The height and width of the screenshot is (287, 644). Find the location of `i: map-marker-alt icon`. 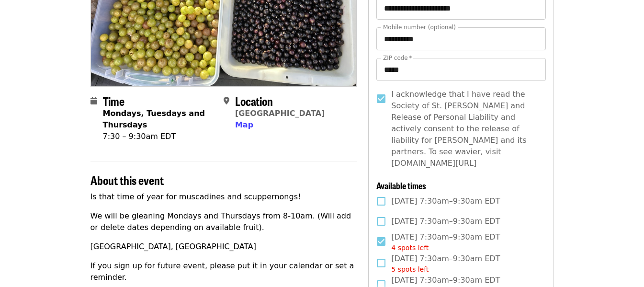

i: map-marker-alt icon is located at coordinates (227, 101).